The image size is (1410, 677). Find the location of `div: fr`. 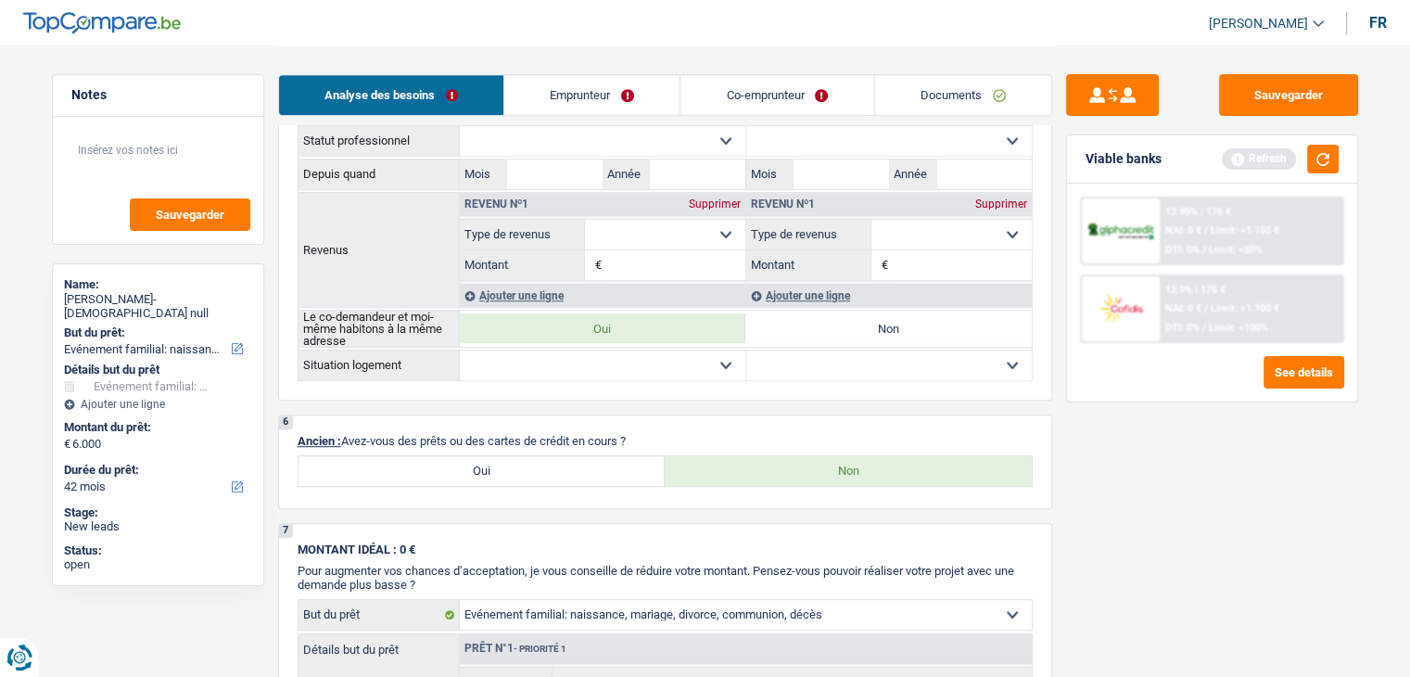

div: fr is located at coordinates (1377, 22).